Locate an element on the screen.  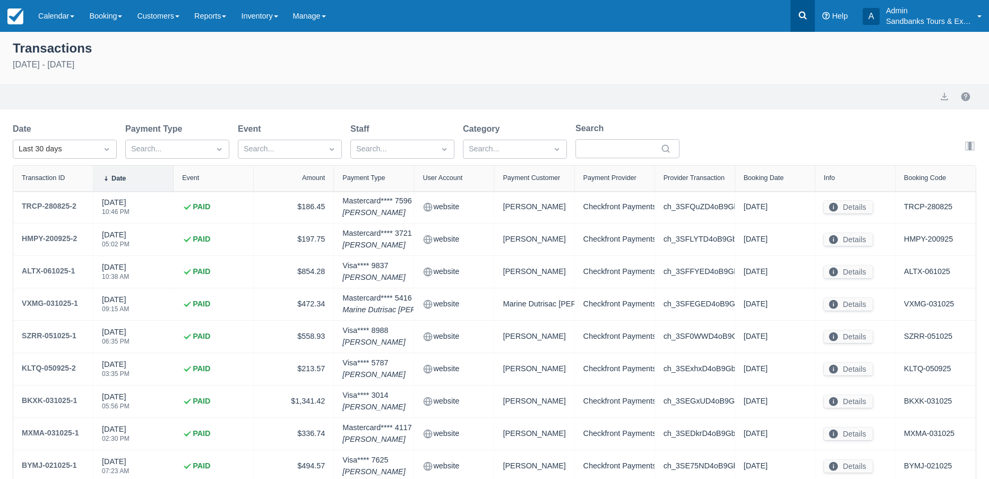
a: SZRR-051025-1 is located at coordinates (49, 337).